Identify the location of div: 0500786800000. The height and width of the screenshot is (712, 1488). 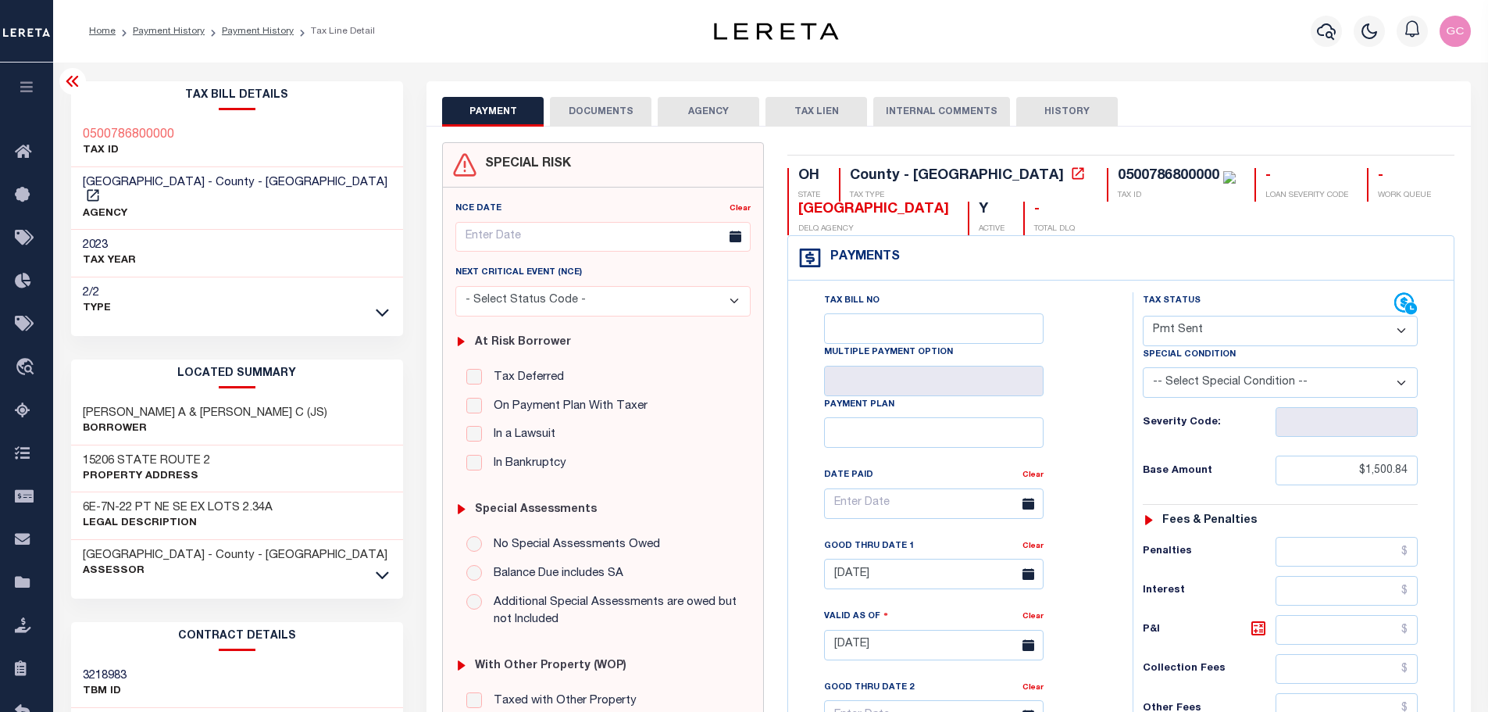
(1168, 176).